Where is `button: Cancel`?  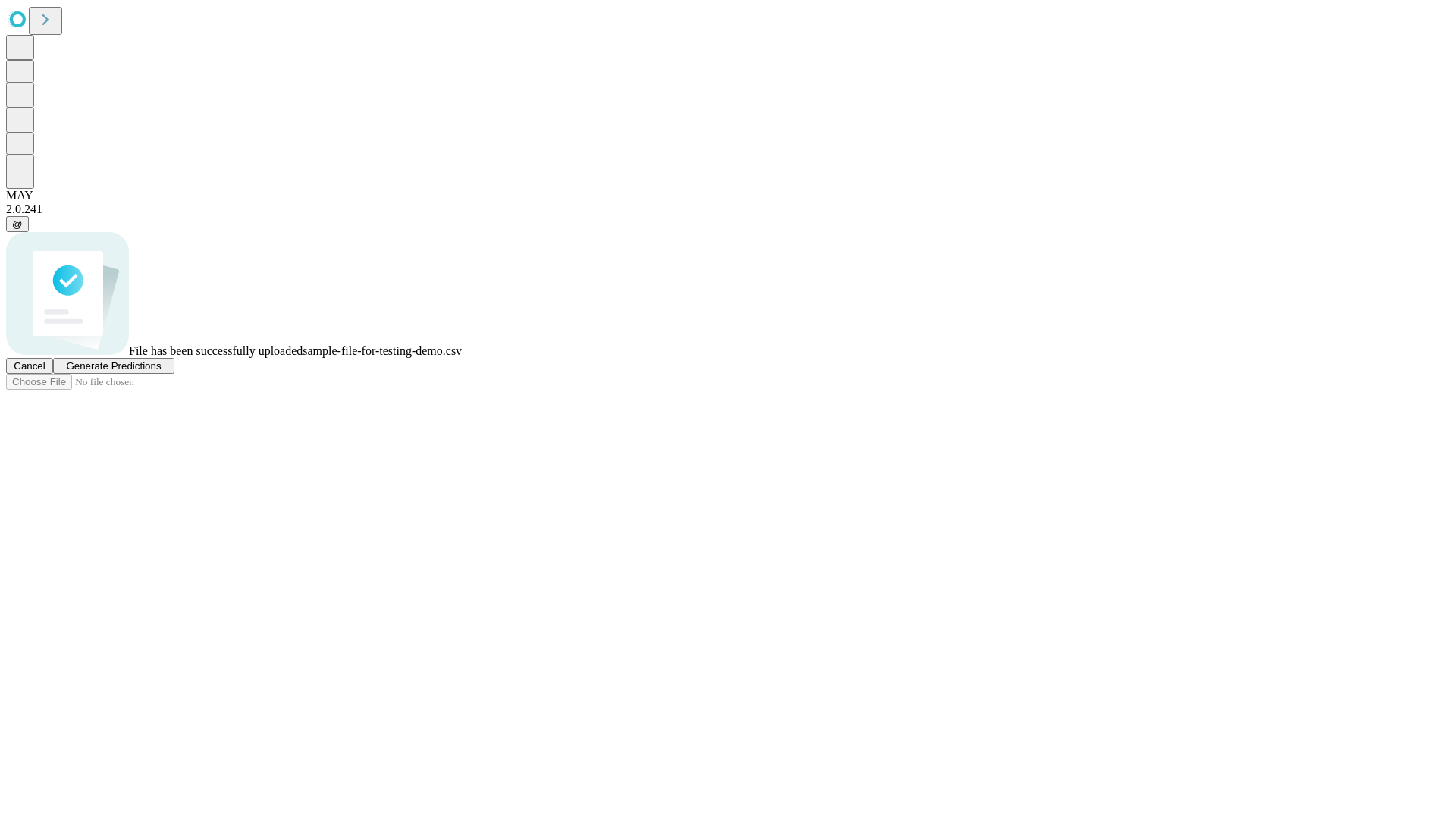 button: Cancel is located at coordinates (30, 365).